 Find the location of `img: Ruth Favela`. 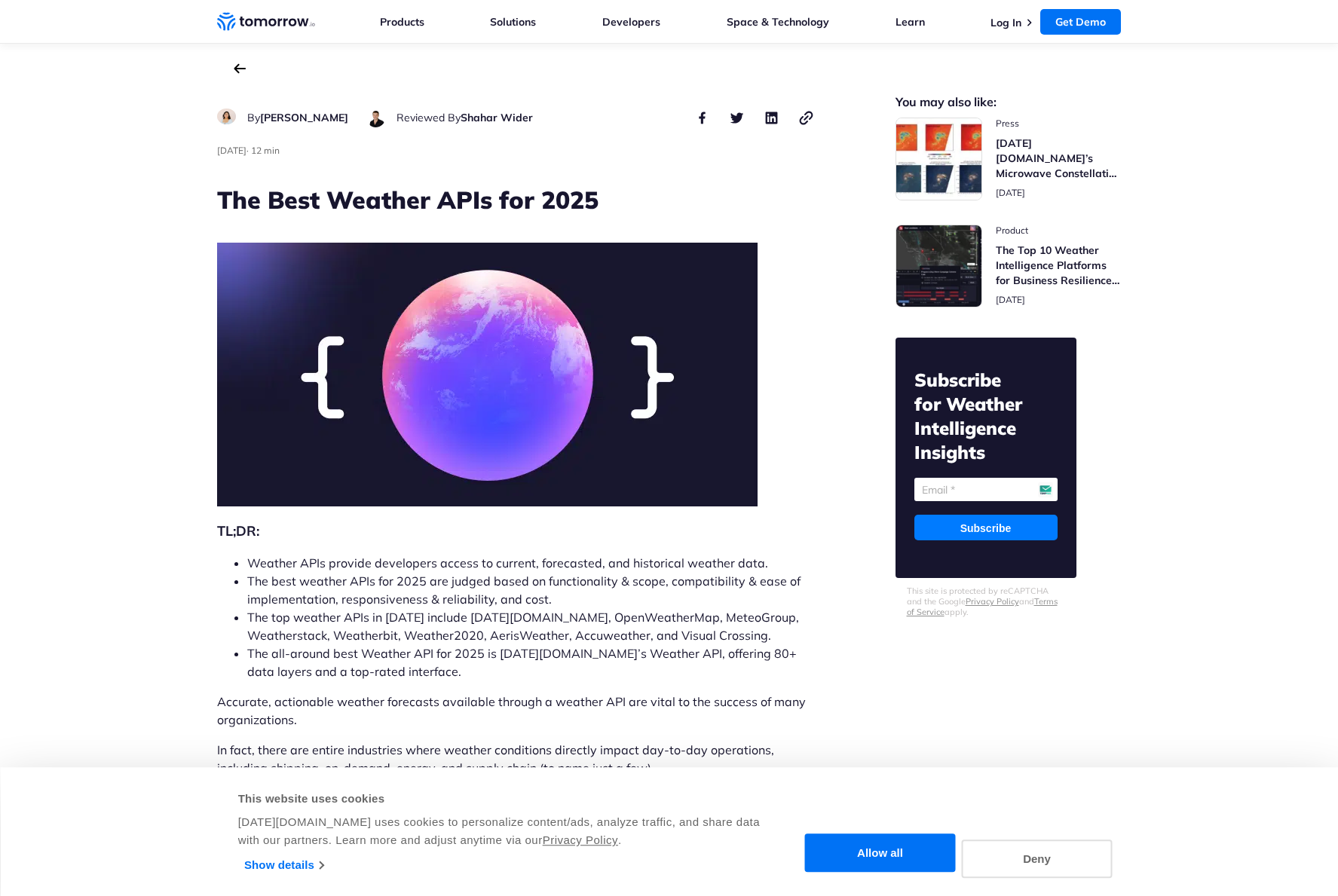

img: Ruth Favela is located at coordinates (226, 116).